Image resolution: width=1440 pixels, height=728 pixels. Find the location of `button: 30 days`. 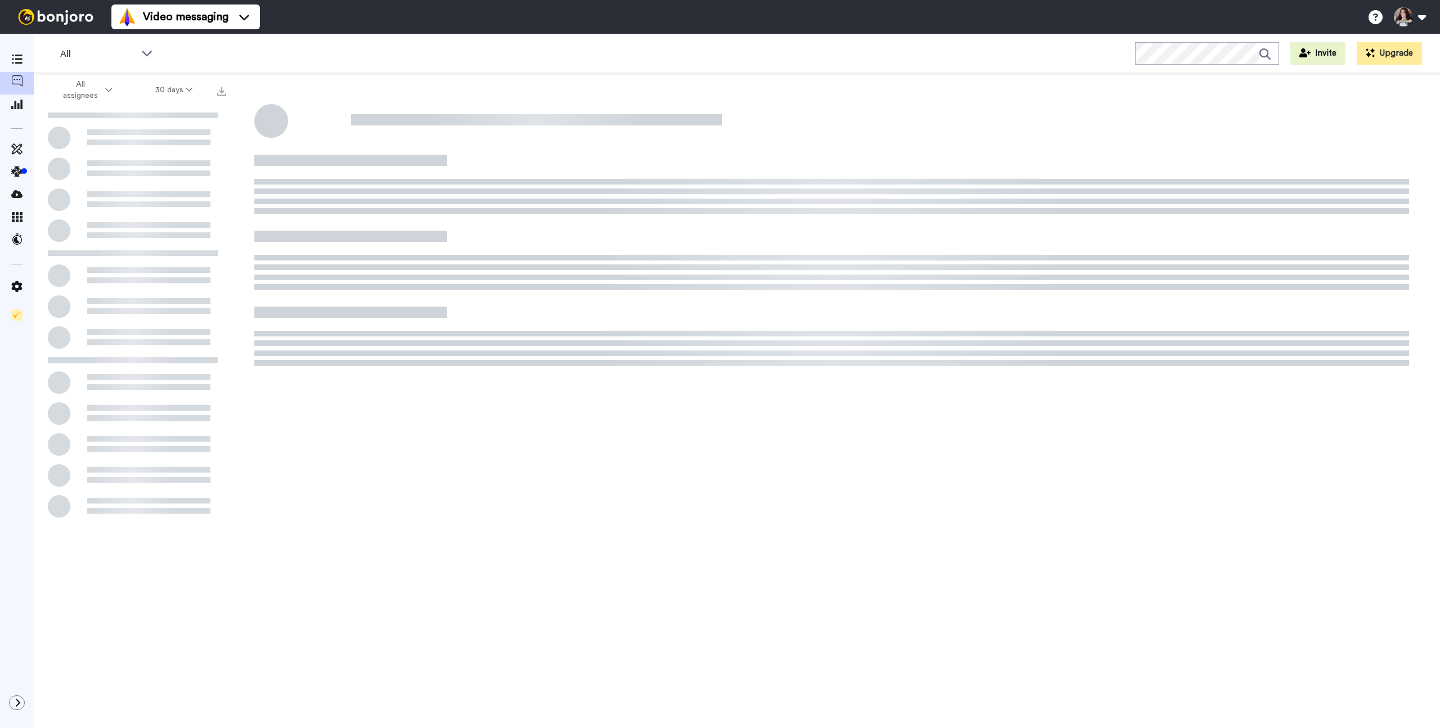

button: 30 days is located at coordinates (174, 90).